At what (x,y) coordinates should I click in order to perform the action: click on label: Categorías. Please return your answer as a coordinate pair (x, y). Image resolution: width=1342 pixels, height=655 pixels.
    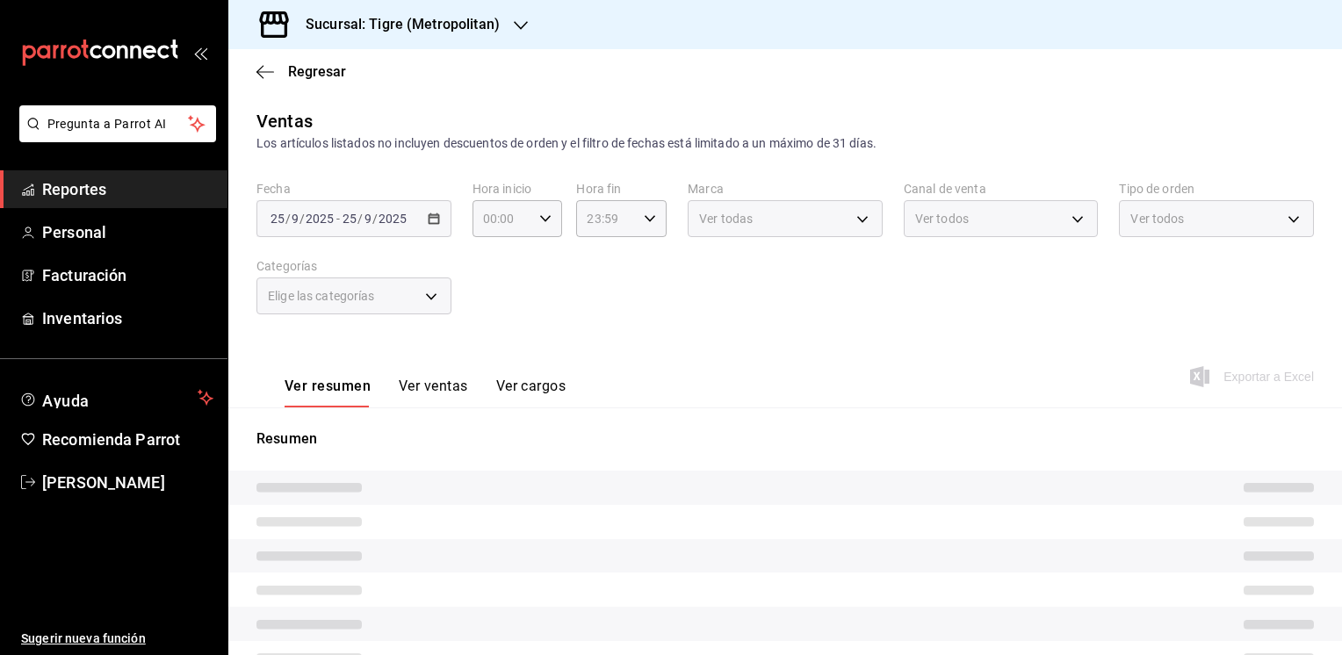
    Looking at the image, I should click on (354, 266).